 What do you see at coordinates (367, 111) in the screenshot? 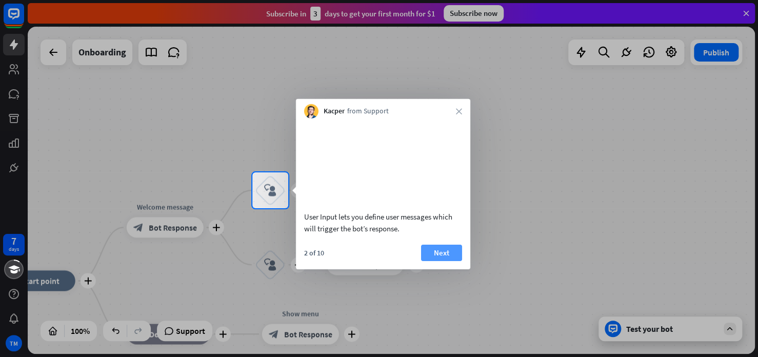
I see `span: from Support` at bounding box center [367, 111].